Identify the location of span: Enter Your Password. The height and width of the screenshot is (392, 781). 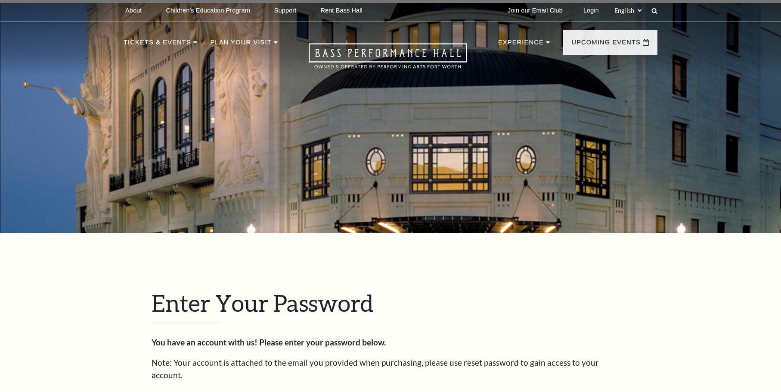
(262, 302).